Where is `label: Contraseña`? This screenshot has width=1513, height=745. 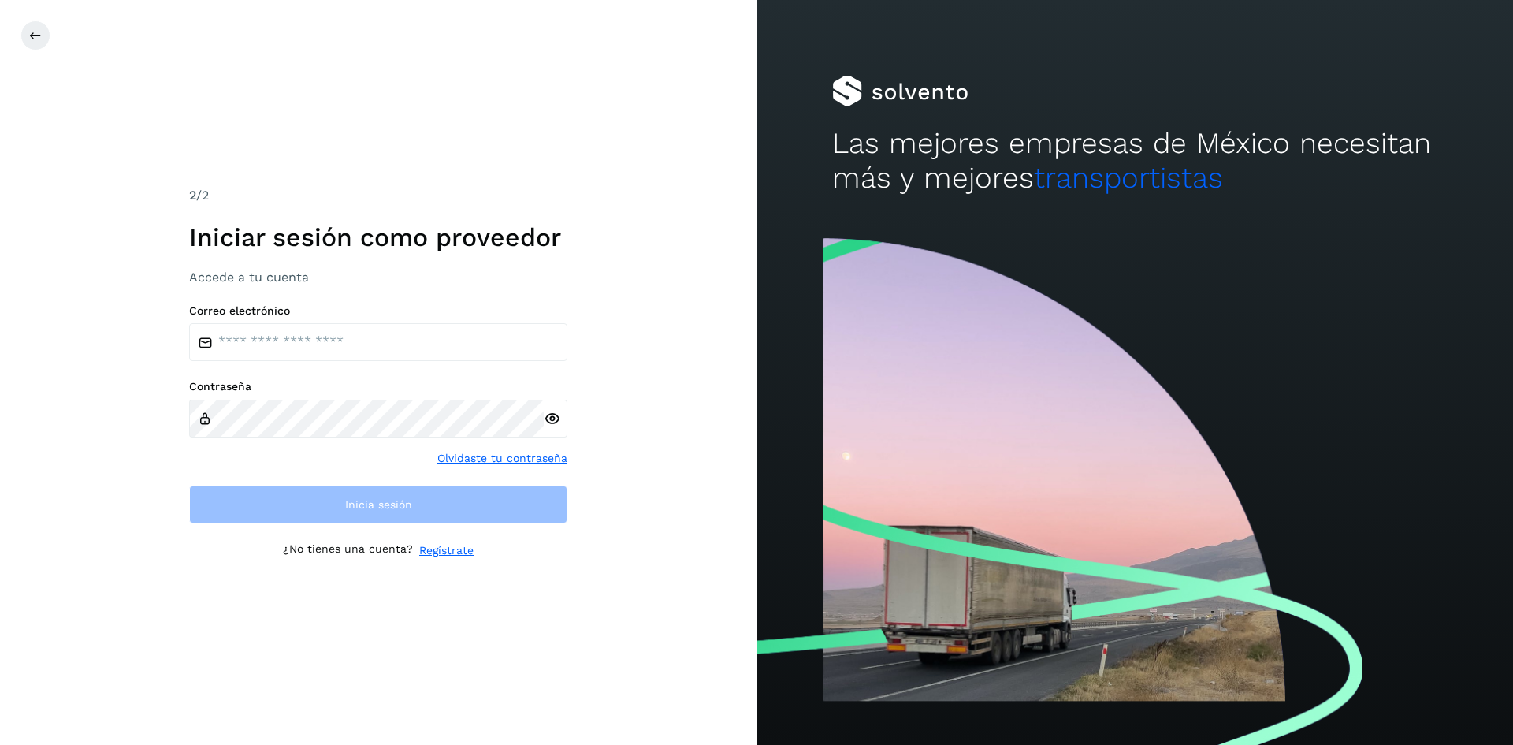 label: Contraseña is located at coordinates (378, 386).